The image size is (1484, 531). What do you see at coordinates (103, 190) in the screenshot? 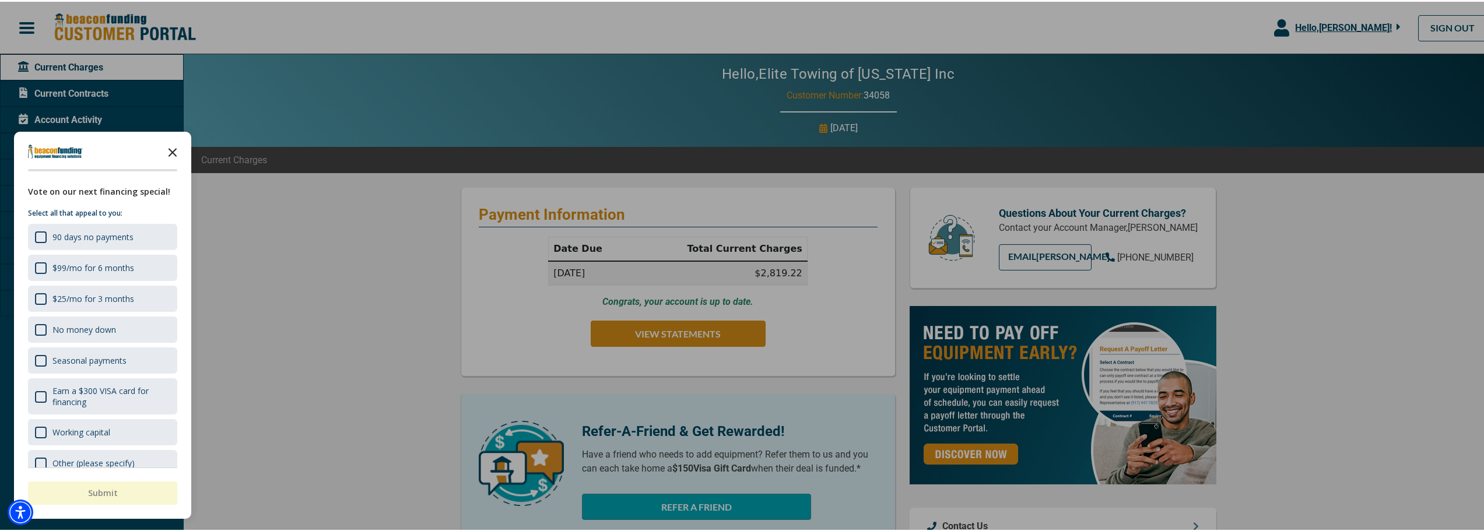
I see `div: Vote on our next financing special!` at bounding box center [103, 190].